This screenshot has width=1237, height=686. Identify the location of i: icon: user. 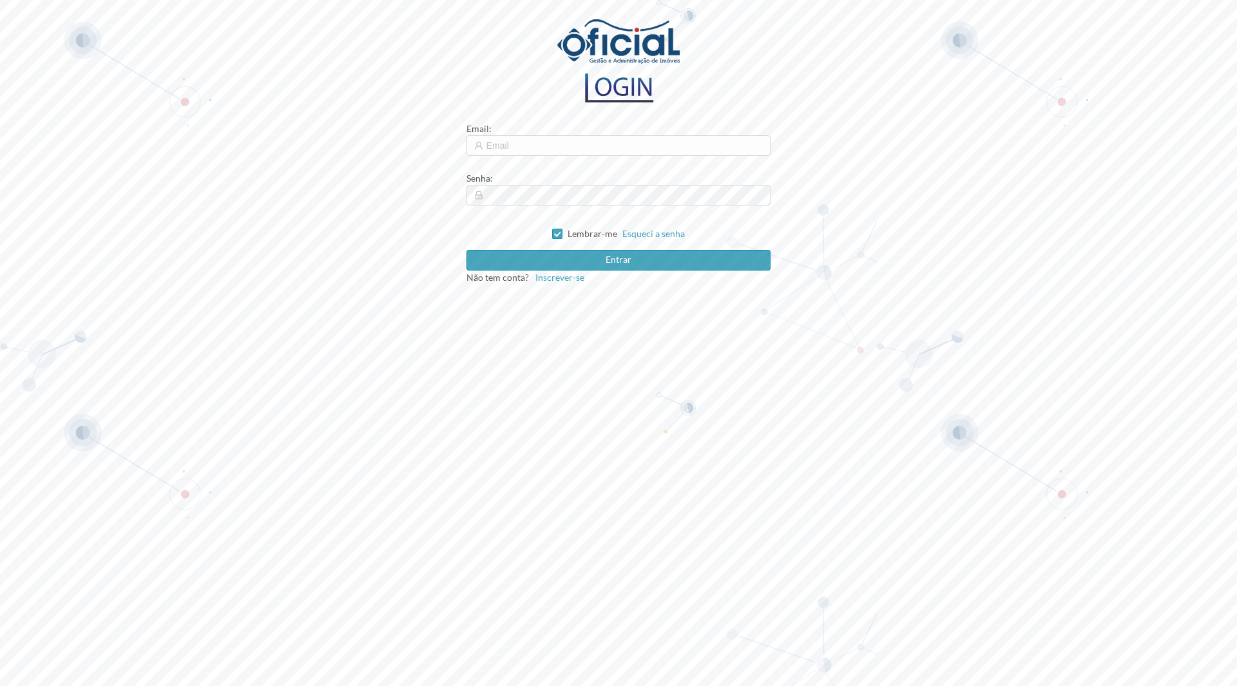
(479, 146).